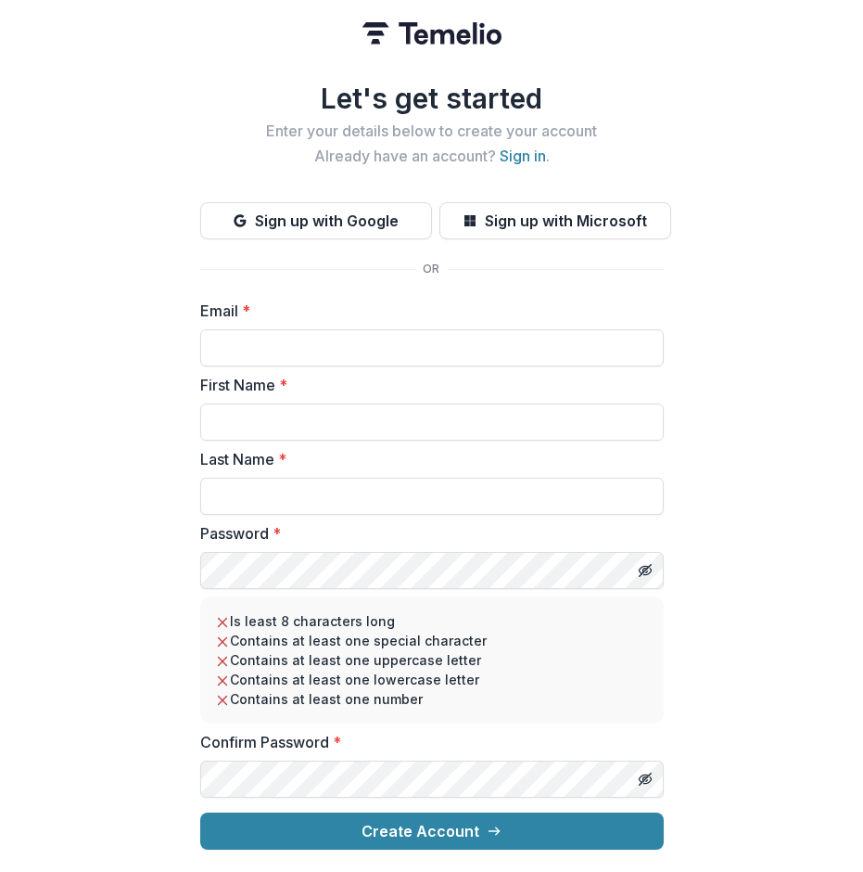  Describe the element at coordinates (432, 640) in the screenshot. I see `li: Contains at least one special character` at that location.